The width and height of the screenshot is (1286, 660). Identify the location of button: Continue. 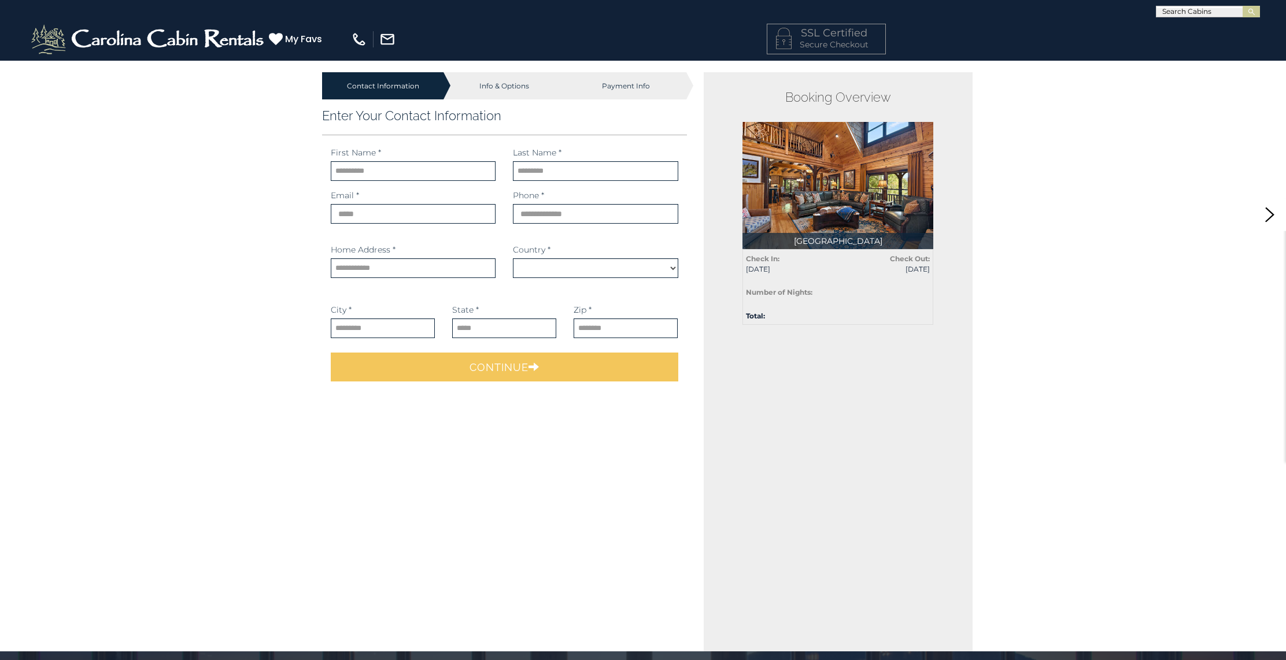
(504, 367).